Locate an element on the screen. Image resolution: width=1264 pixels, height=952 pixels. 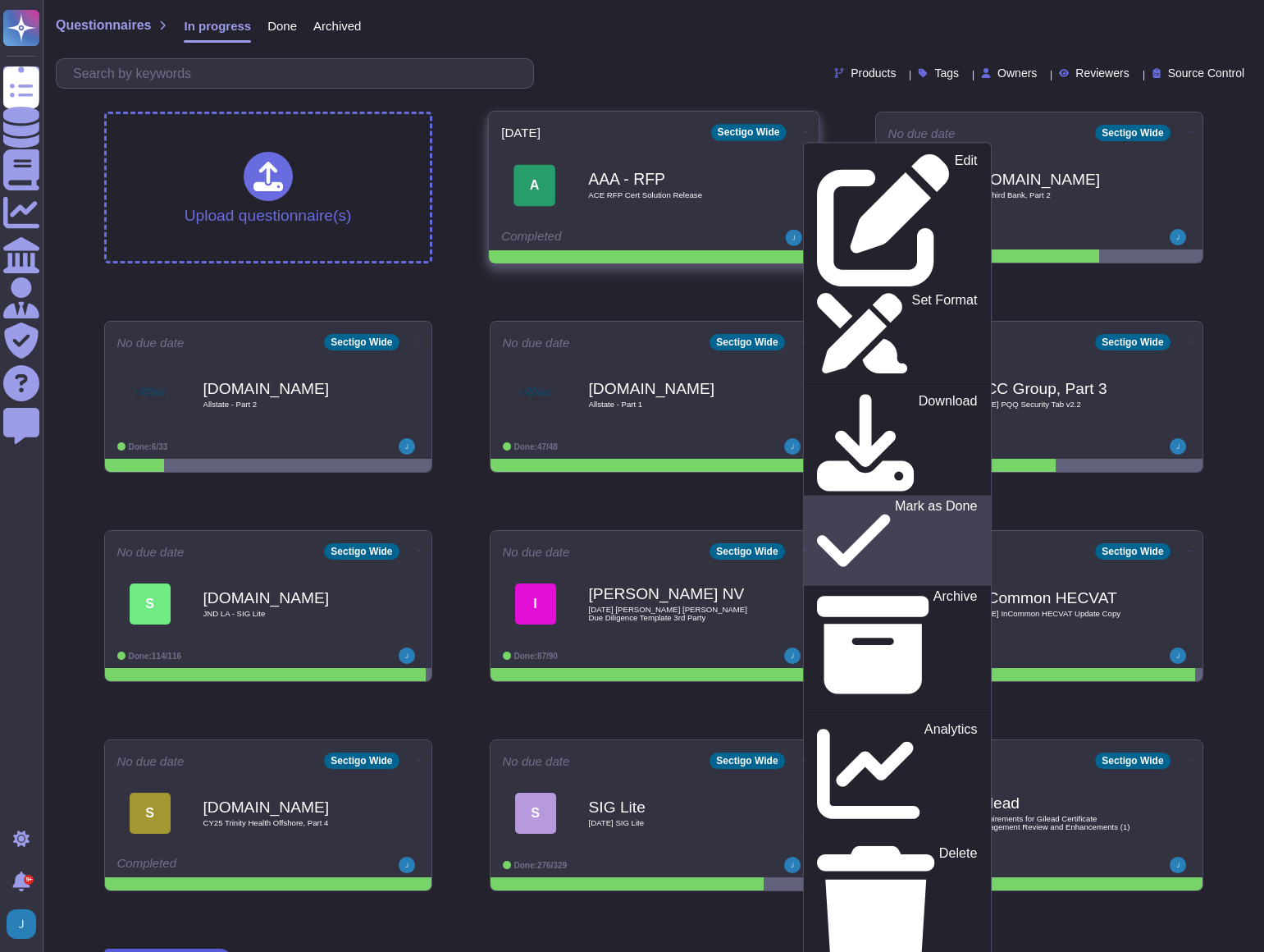
b: Gilead is located at coordinates (1056, 802).